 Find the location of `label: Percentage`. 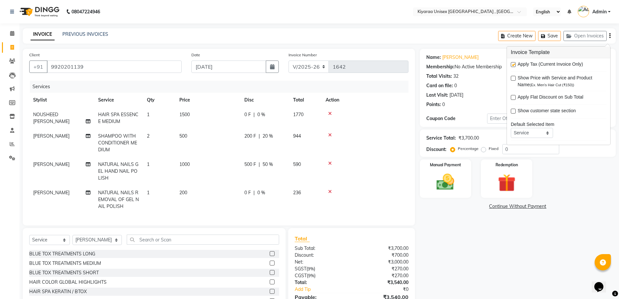

label: Percentage is located at coordinates (469, 149).